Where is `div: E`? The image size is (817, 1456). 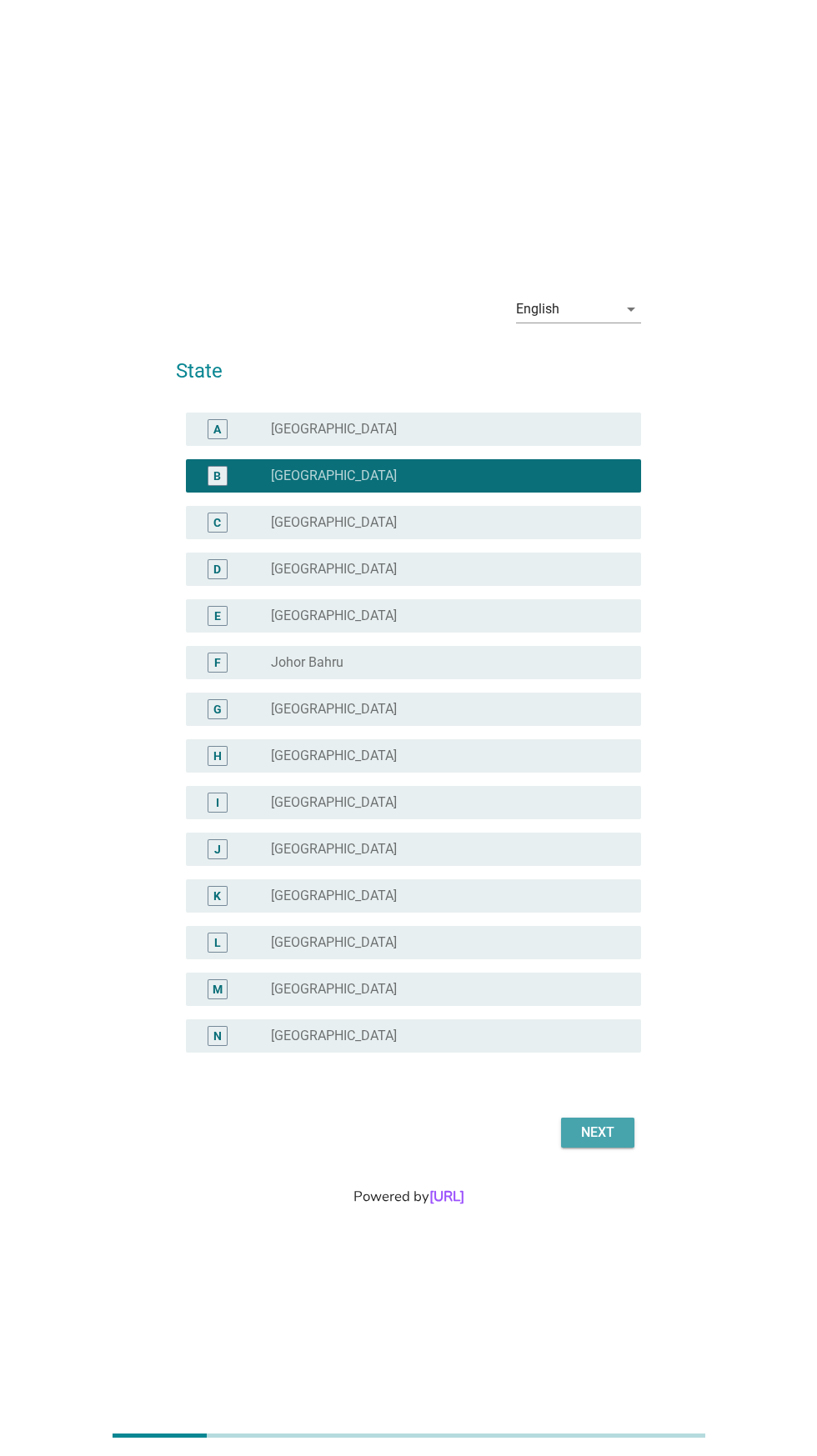 div: E is located at coordinates (218, 615).